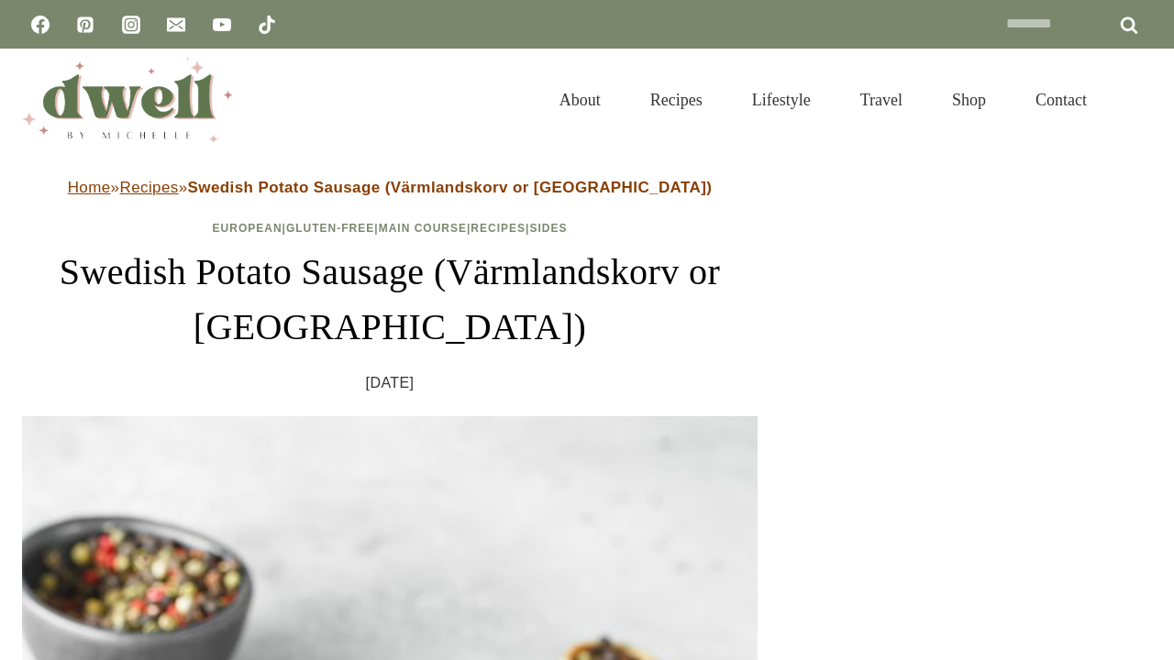 Image resolution: width=1174 pixels, height=660 pixels. Describe the element at coordinates (781, 100) in the screenshot. I see `a: Lifestyle` at that location.